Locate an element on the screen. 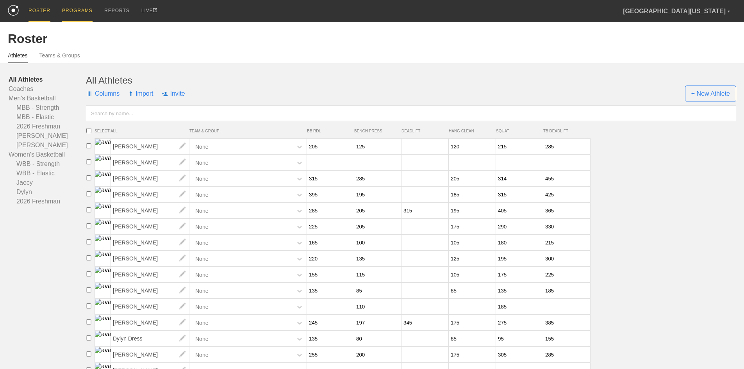  span: DEADLIFT is located at coordinates (423, 131).